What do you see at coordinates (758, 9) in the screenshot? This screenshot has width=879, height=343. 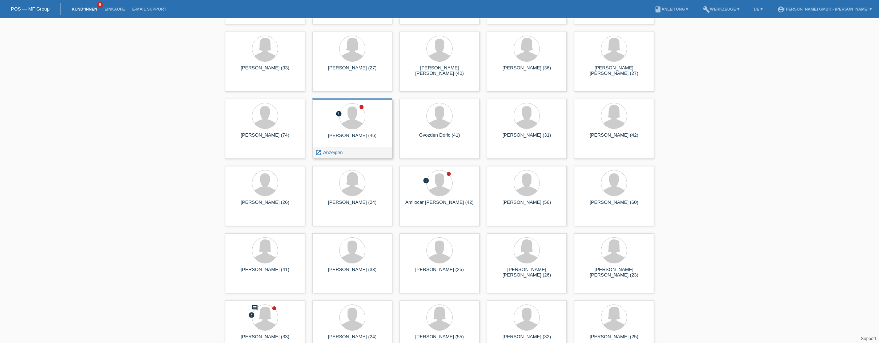 I see `a: DE ▾` at bounding box center [758, 9].